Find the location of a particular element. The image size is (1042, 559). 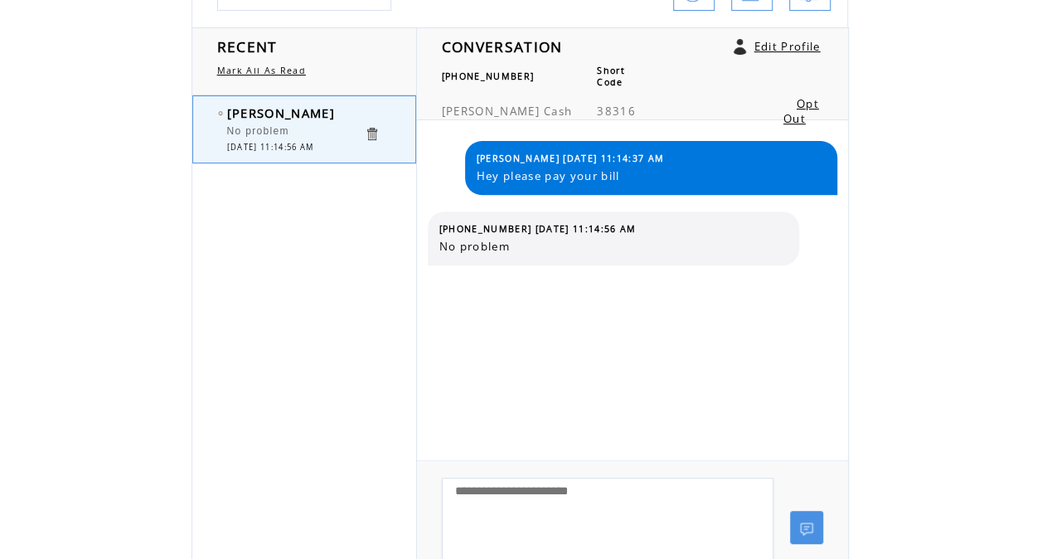

span: Short Code is located at coordinates (611, 76).